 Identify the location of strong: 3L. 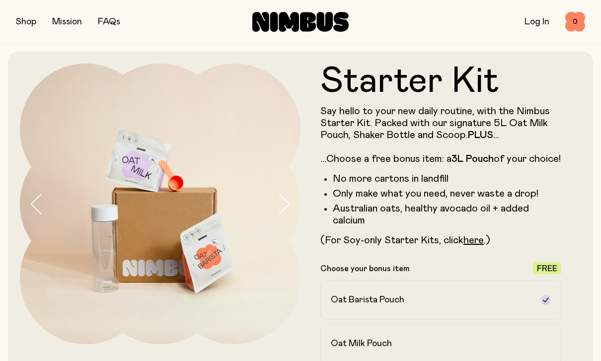
(457, 159).